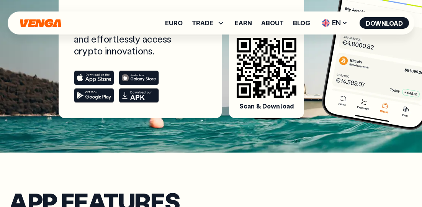  I want to click on img: flag-uk, so click(326, 23).